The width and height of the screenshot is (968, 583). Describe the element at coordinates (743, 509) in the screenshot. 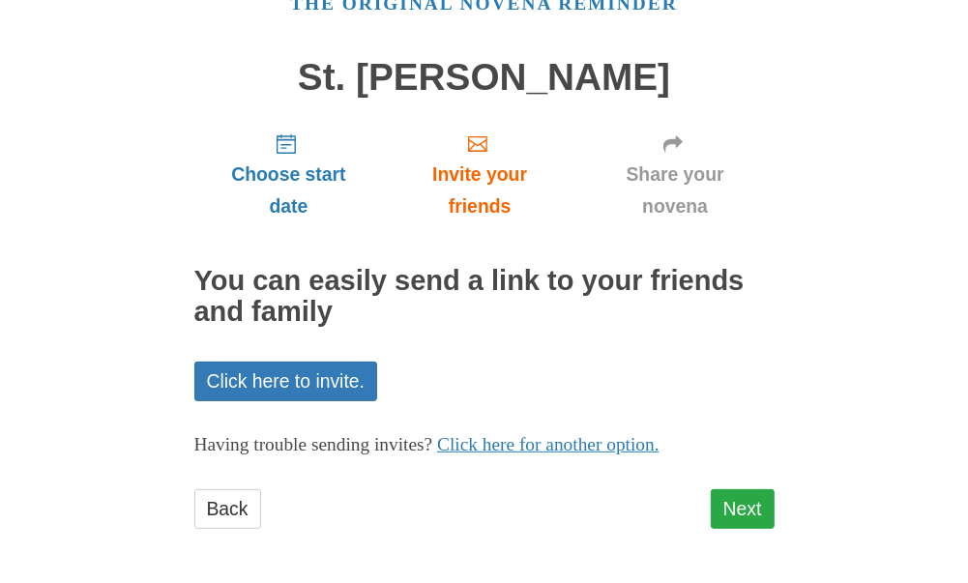

I see `a: Next` at that location.